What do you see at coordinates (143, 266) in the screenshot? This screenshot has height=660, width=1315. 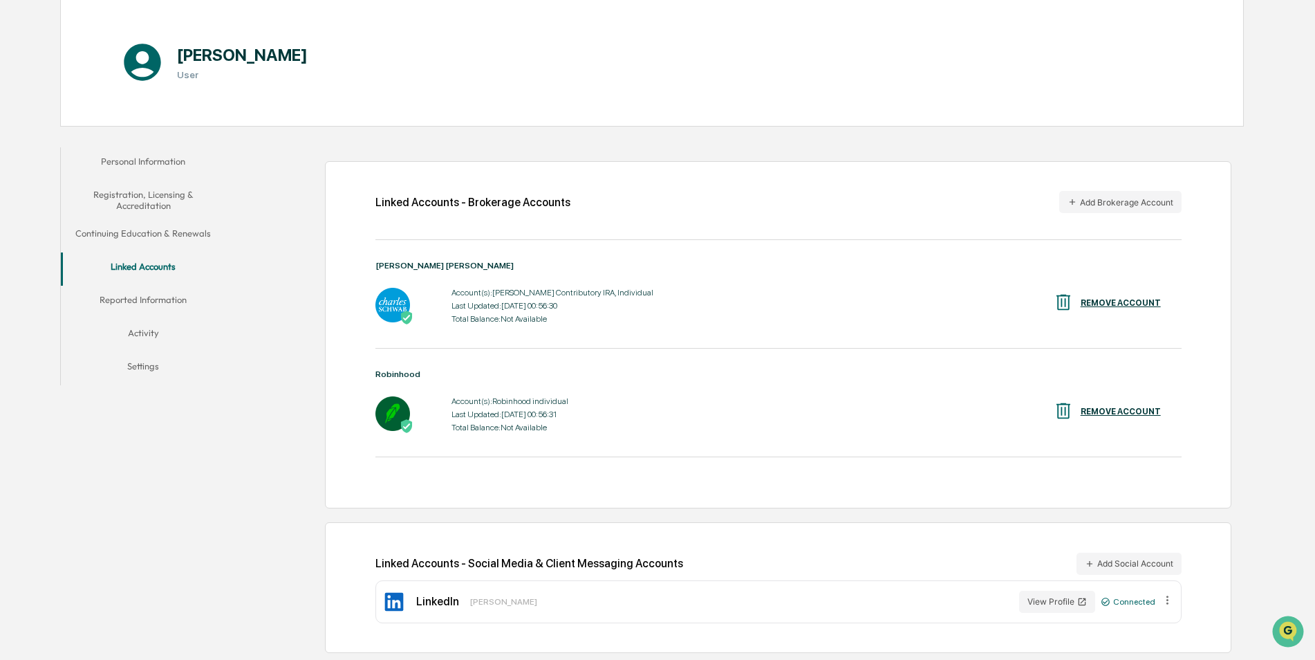 I see `div: secondary tabs example` at bounding box center [143, 266].